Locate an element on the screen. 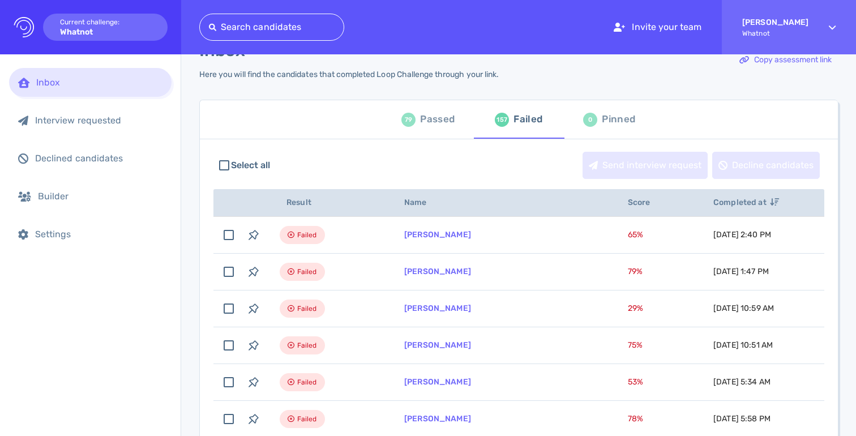 The height and width of the screenshot is (436, 856). span: 79 % is located at coordinates (635, 271).